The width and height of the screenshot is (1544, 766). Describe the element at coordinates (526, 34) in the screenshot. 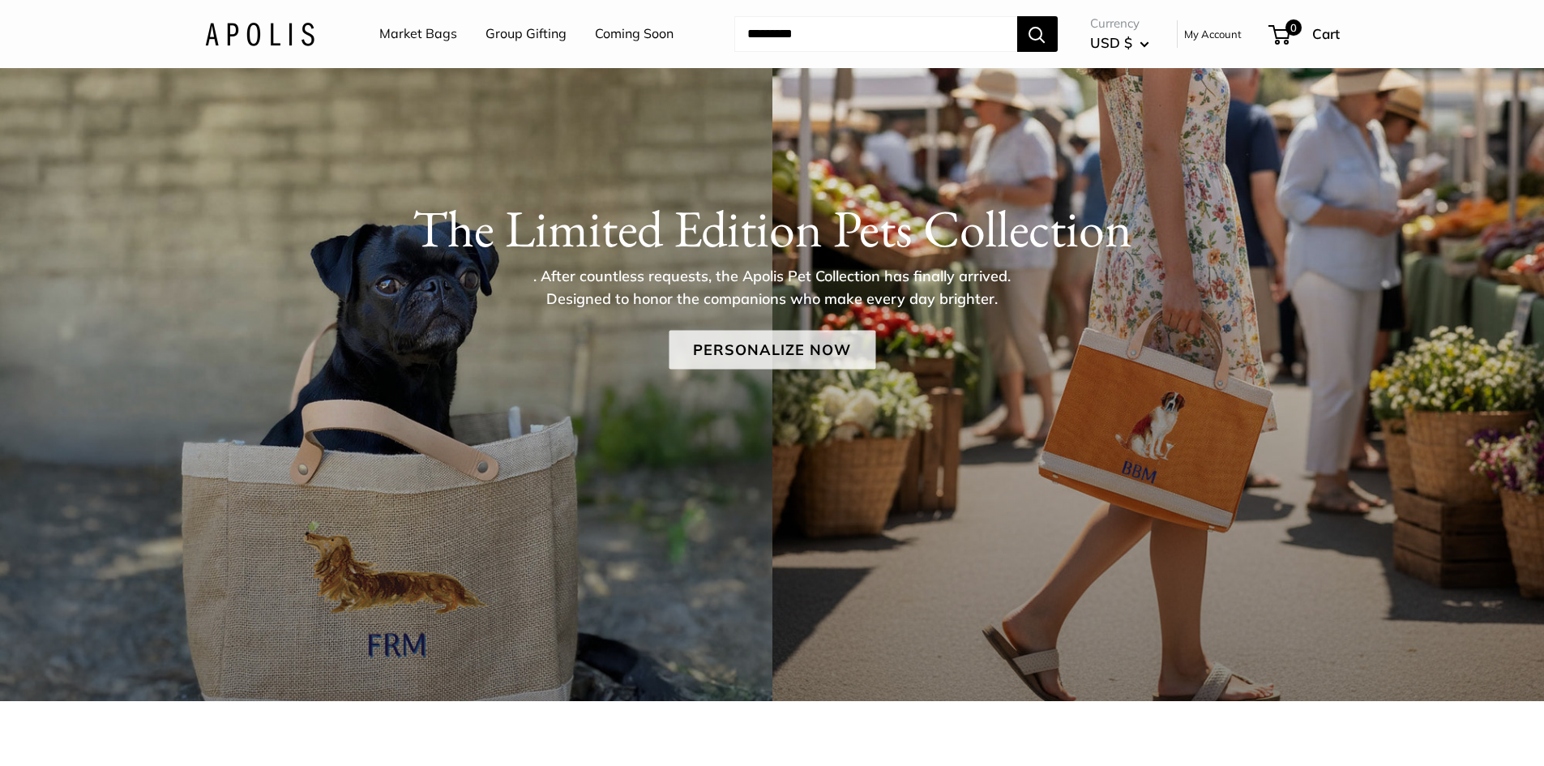

I see `a: Group Gifting` at that location.